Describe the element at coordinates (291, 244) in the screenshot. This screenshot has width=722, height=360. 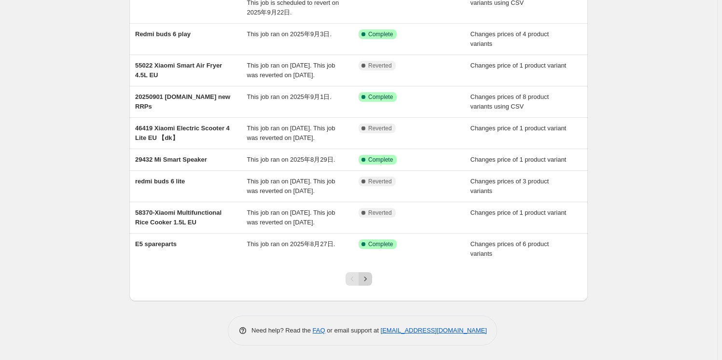
I see `span: This job ran on 2025年8月27日.` at that location.